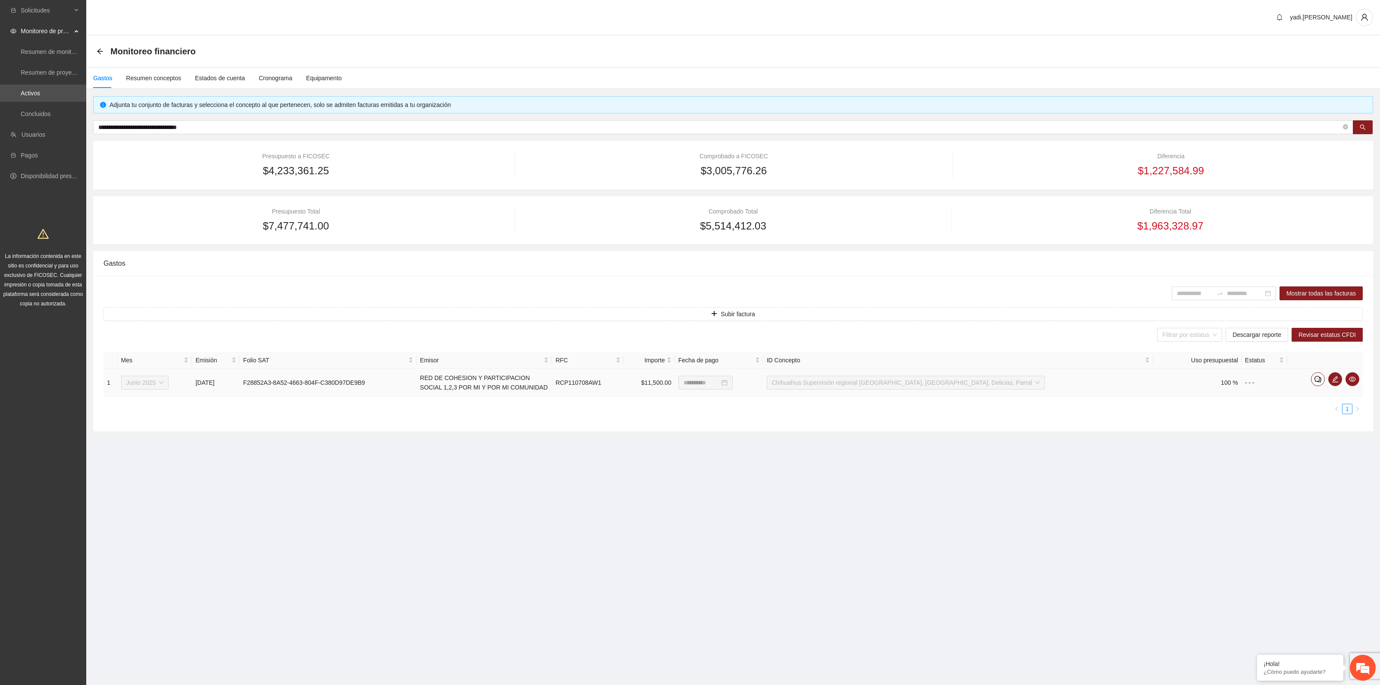 The width and height of the screenshot is (1380, 685). What do you see at coordinates (145, 383) in the screenshot?
I see `span: Junio 2025` at bounding box center [145, 383].